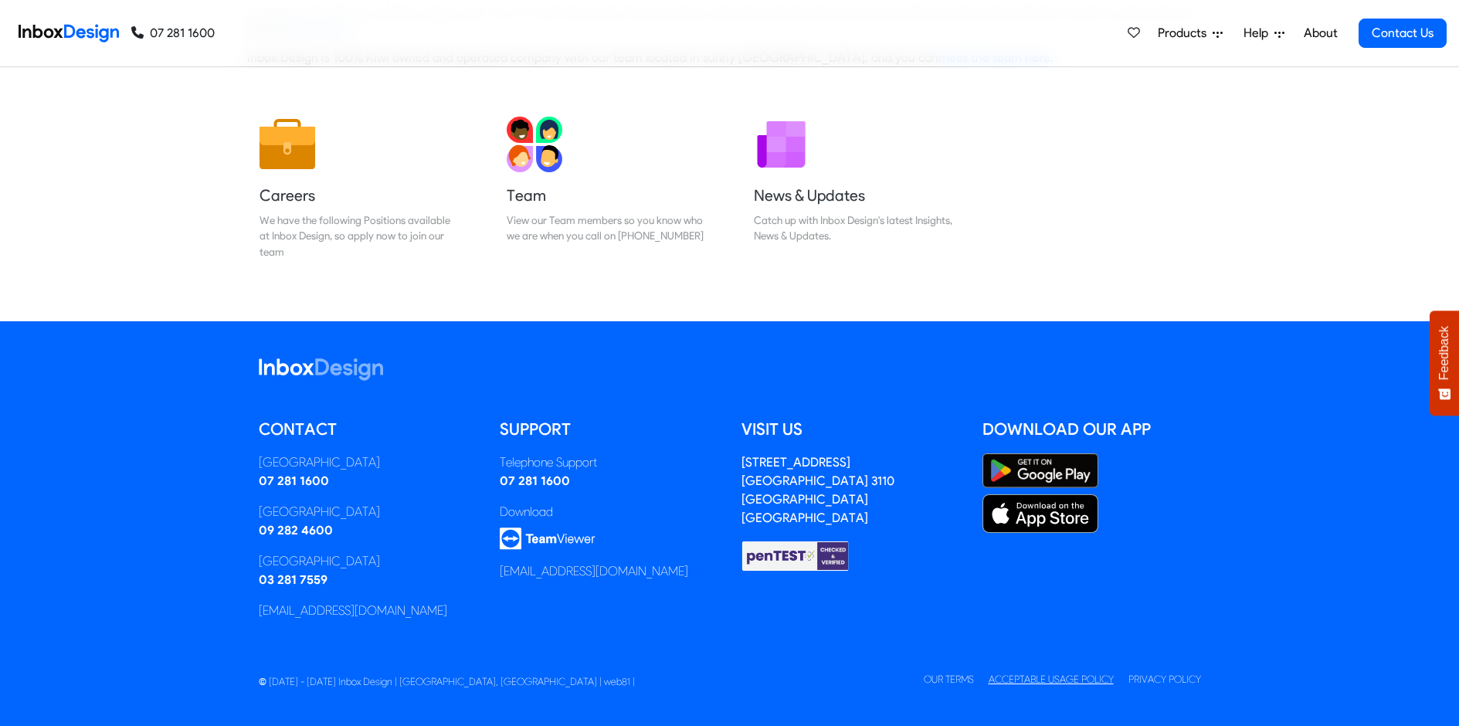 The image size is (1459, 726). Describe the element at coordinates (535, 144) in the screenshot. I see `img: 2022_01_13_icon_team.svg` at that location.